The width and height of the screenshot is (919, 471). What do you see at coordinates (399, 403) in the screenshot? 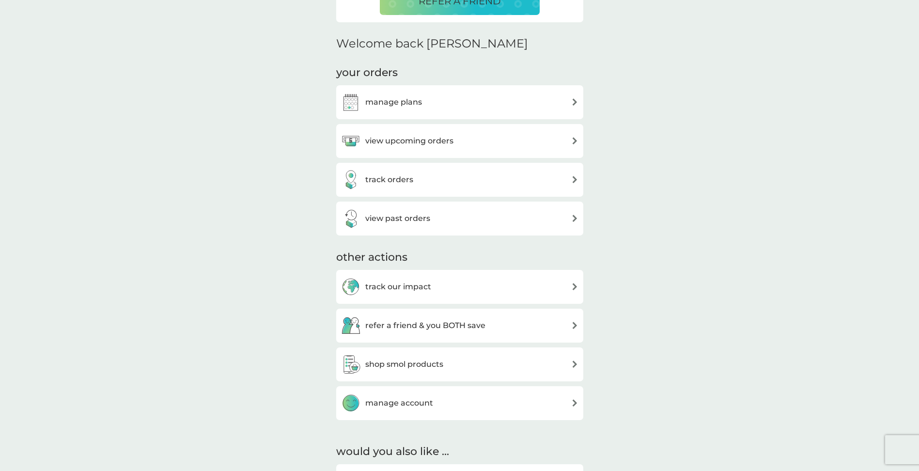
I see `h3: manage account` at bounding box center [399, 403].